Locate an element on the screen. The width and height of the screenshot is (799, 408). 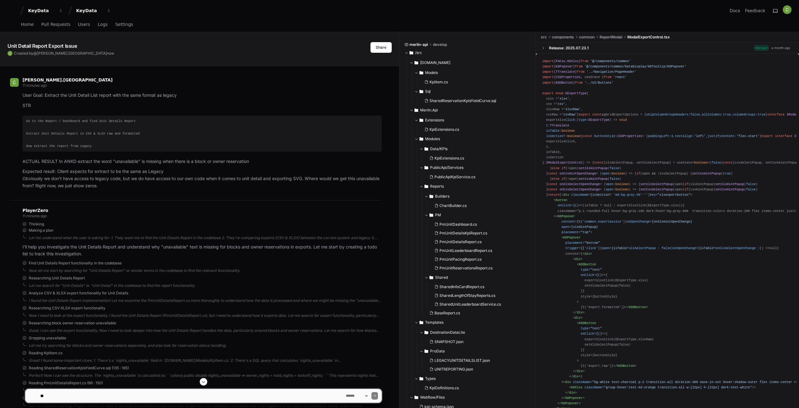
span: SharedLengthOfStayReports.cs is located at coordinates (467, 296).